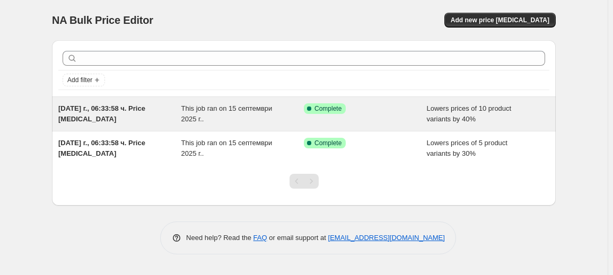 Image resolution: width=613 pixels, height=275 pixels. What do you see at coordinates (260, 237) in the screenshot?
I see `a: FAQ` at bounding box center [260, 237].